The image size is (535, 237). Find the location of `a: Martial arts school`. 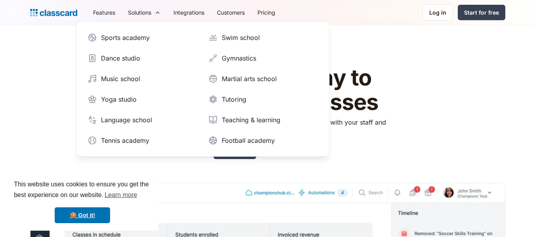

a: Martial arts school is located at coordinates (263, 79).